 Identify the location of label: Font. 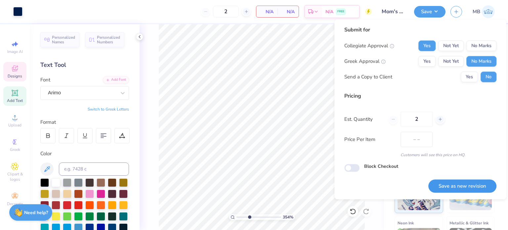
(45, 80).